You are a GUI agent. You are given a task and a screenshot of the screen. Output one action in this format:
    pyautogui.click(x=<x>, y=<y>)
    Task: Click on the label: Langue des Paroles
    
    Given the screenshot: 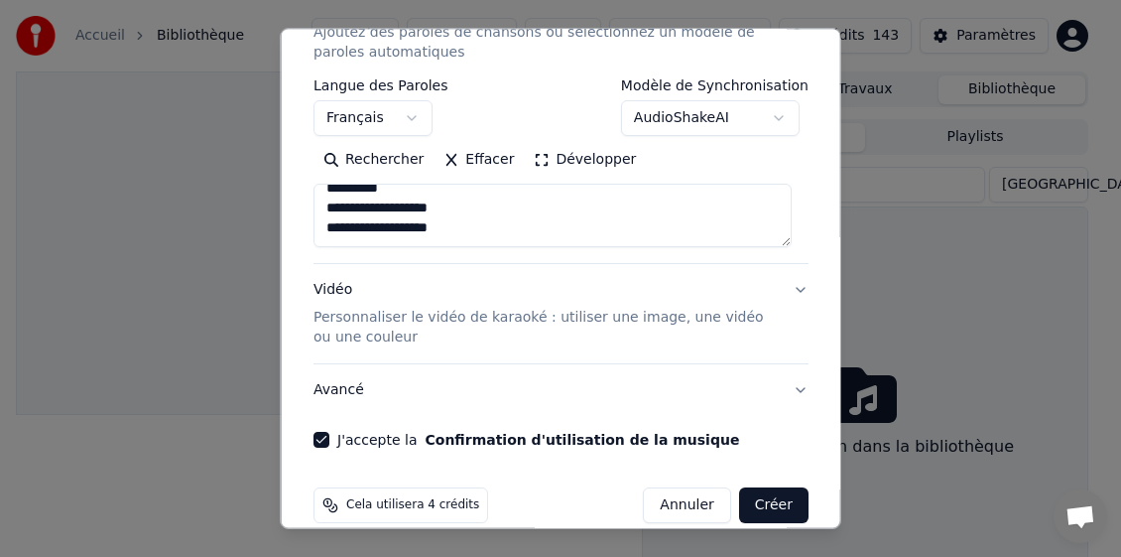 What is the action you would take?
    pyautogui.click(x=381, y=85)
    